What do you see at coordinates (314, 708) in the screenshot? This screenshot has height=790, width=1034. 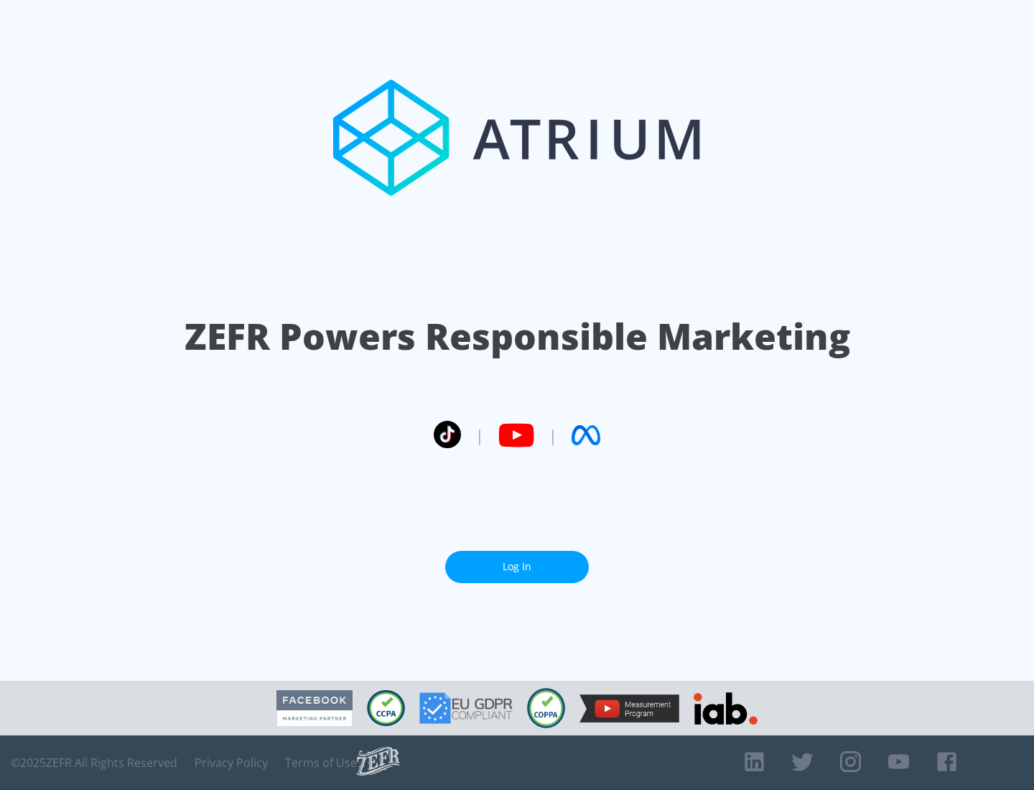 I see `img: Facebook Marketing Partner` at bounding box center [314, 708].